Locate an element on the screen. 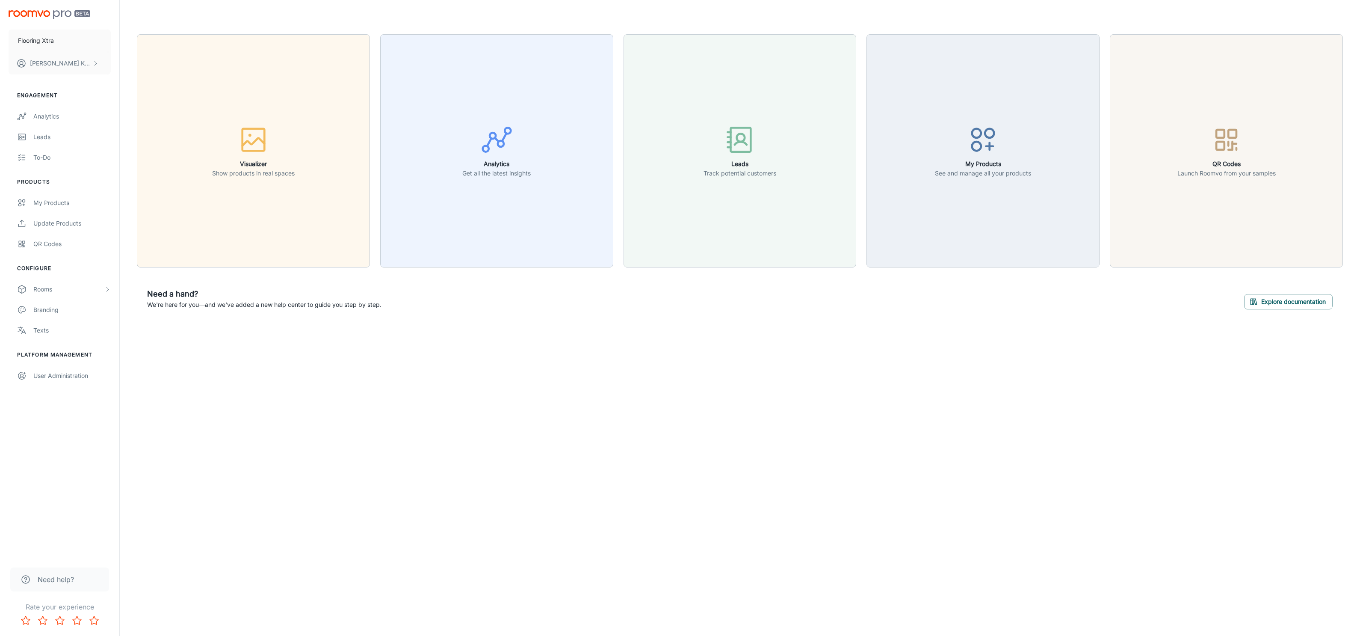 The image size is (1360, 636). a: QR CodesLaunch Roomvo from your samples is located at coordinates (1226, 150).